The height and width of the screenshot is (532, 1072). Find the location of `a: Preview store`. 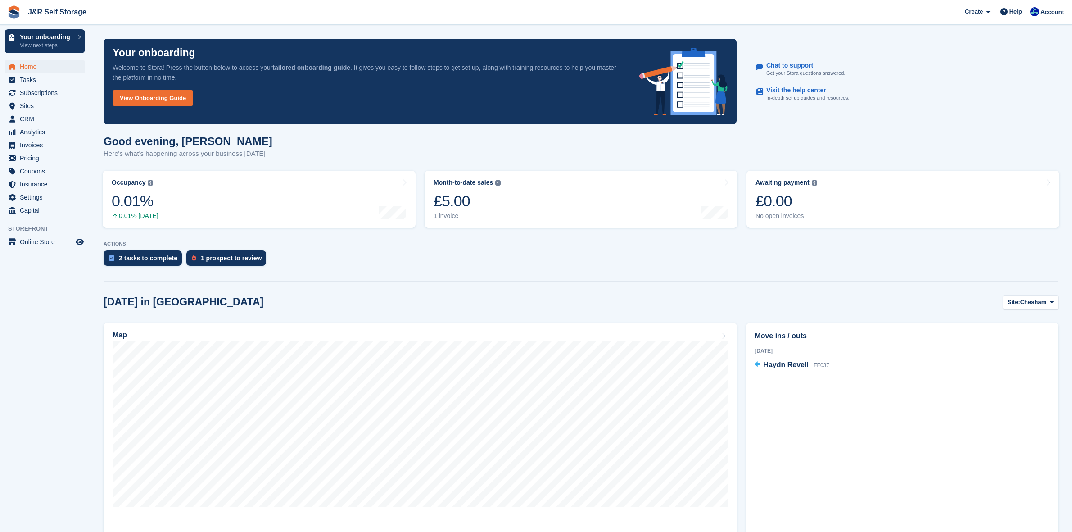

a: Preview store is located at coordinates (80, 242).